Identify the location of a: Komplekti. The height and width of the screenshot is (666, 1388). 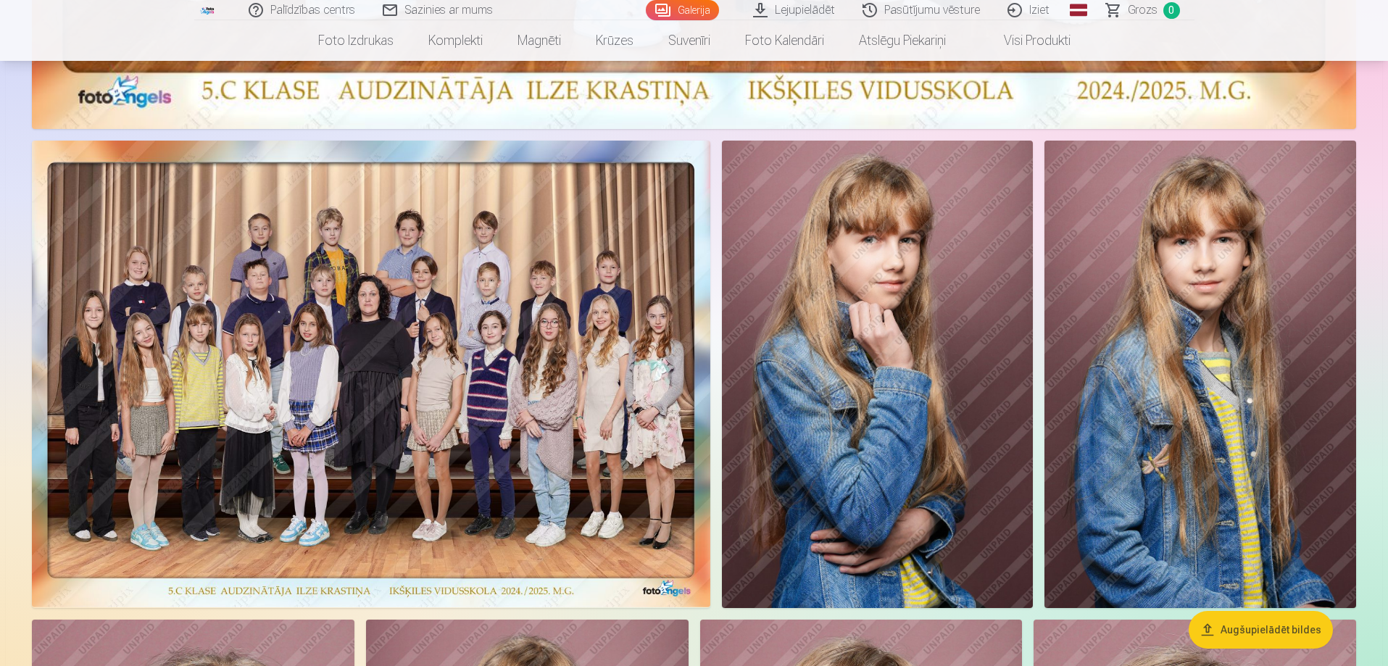
(455, 41).